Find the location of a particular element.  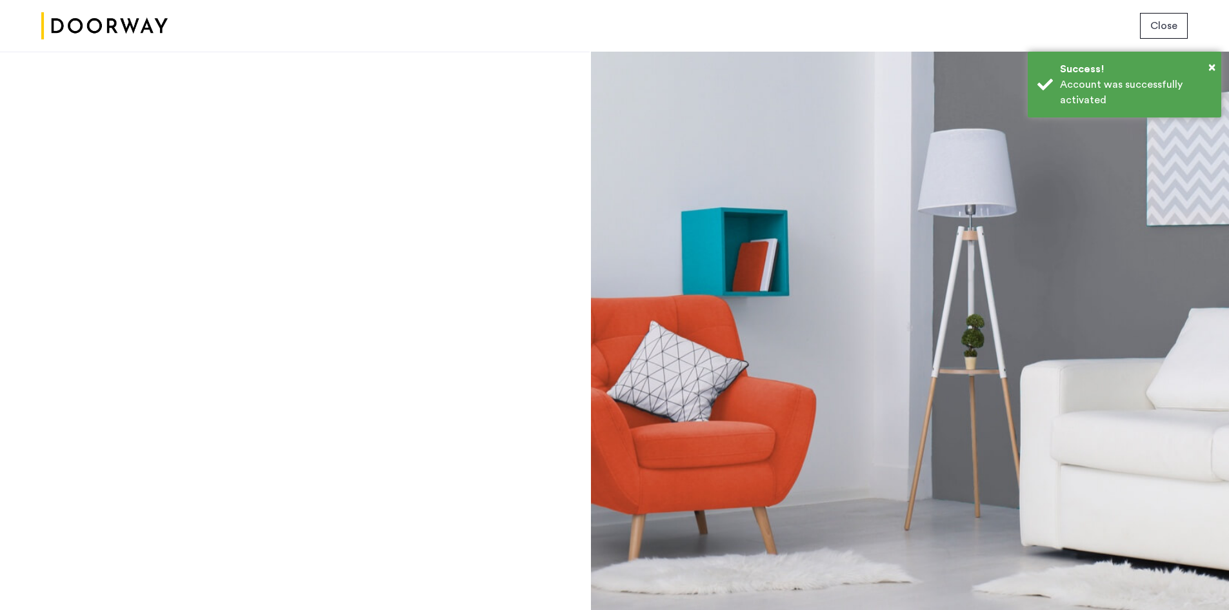

div: Success! is located at coordinates (1136, 69).